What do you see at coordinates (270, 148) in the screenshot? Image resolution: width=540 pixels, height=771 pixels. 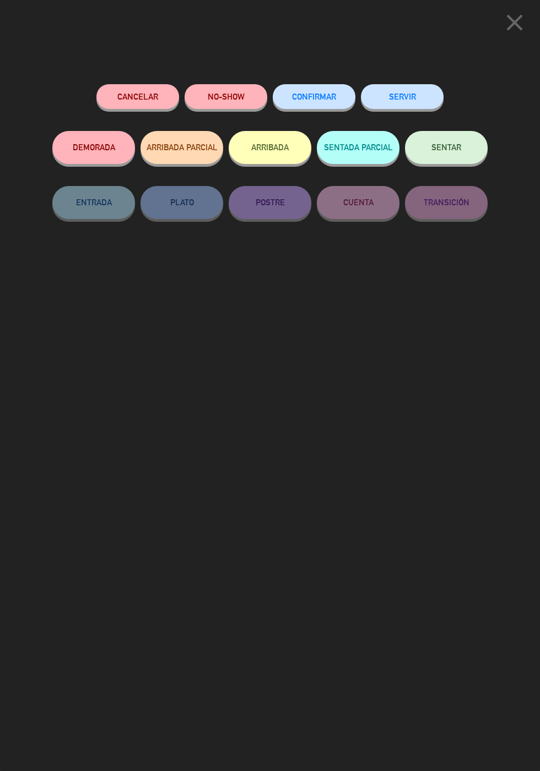 I see `button: ARRIBADA` at bounding box center [270, 148].